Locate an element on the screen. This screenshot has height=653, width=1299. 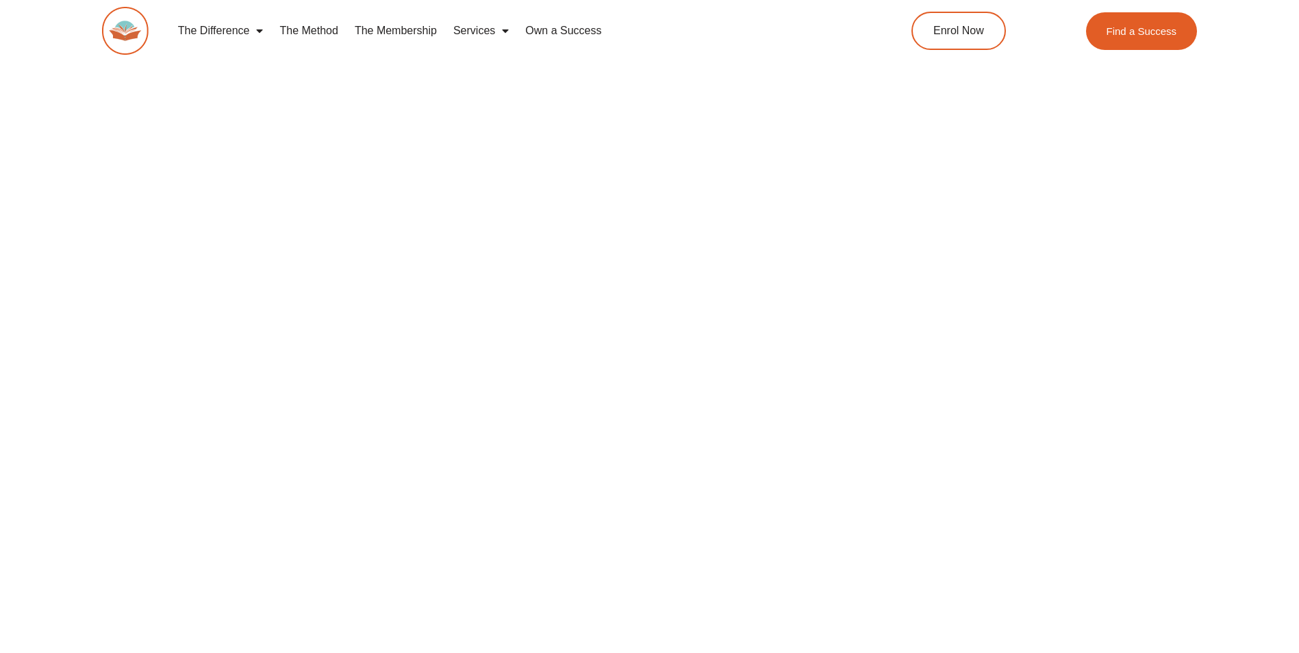
span: Find a Success is located at coordinates (1141, 31).